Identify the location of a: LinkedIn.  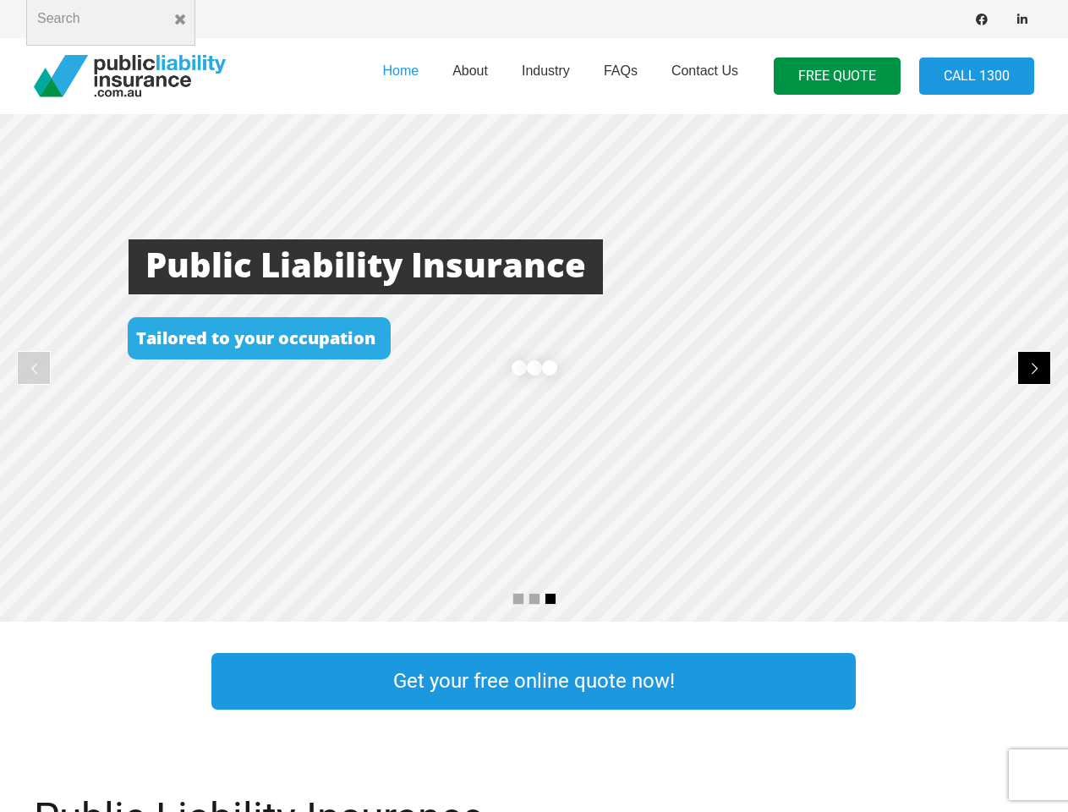
(1023, 19).